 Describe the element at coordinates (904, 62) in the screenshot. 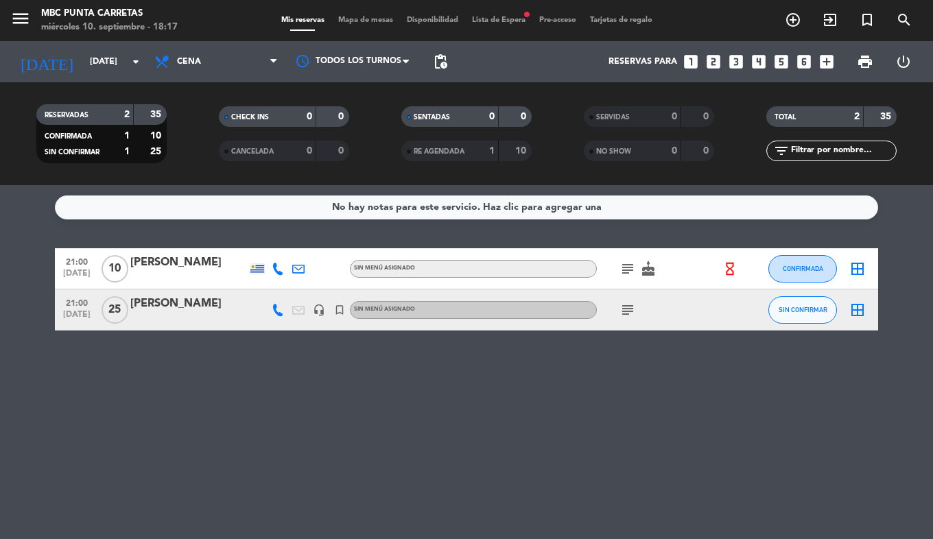

I see `i: power_settings_new` at that location.